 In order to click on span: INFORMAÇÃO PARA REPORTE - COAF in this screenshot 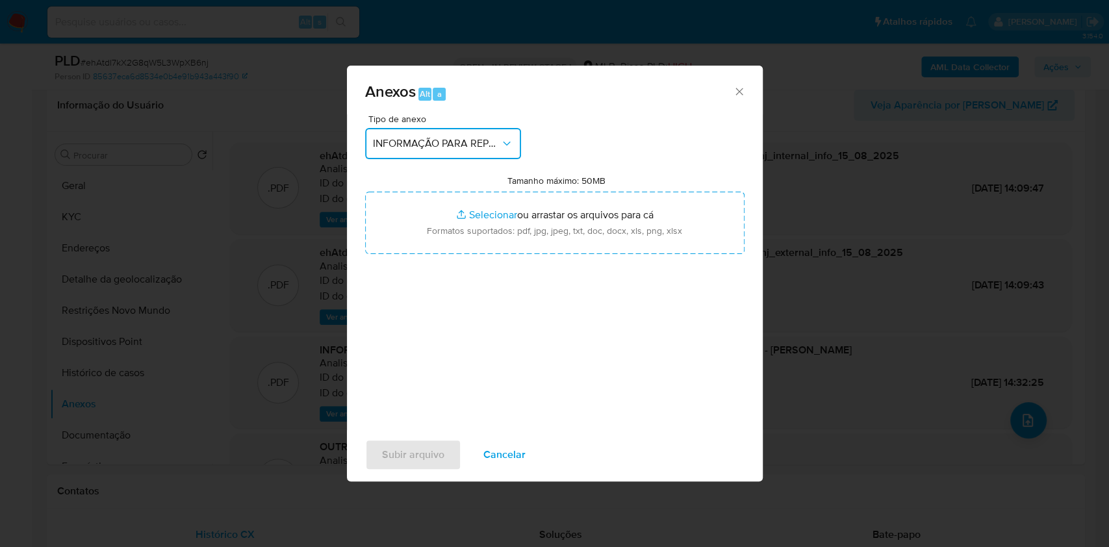, I will do `click(437, 144)`.